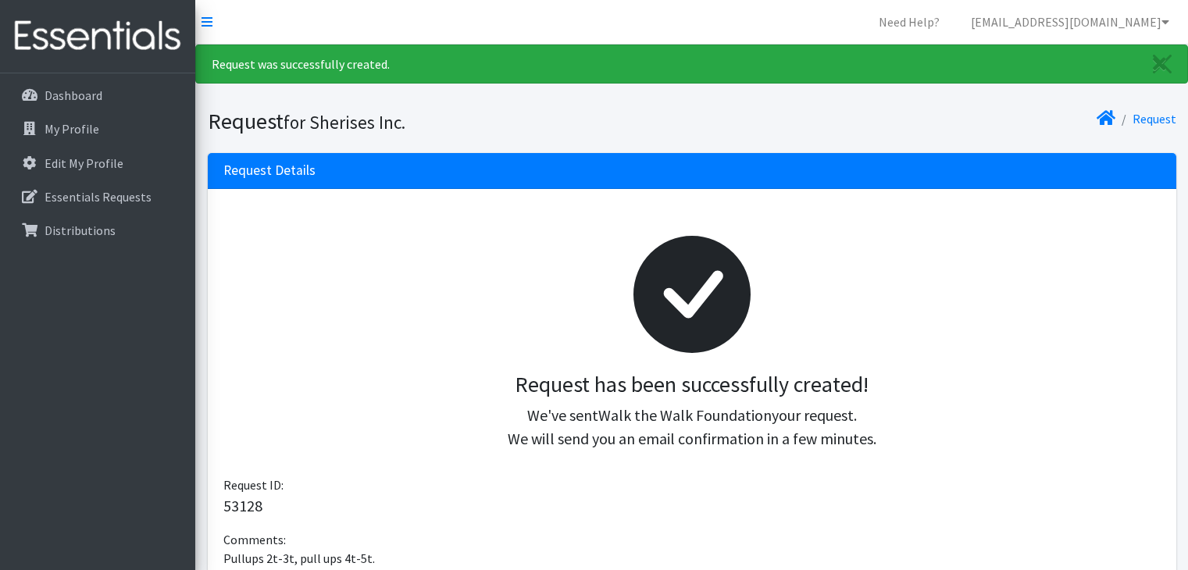 Image resolution: width=1188 pixels, height=570 pixels. What do you see at coordinates (98, 197) in the screenshot?
I see `a: Essentials Requests` at bounding box center [98, 197].